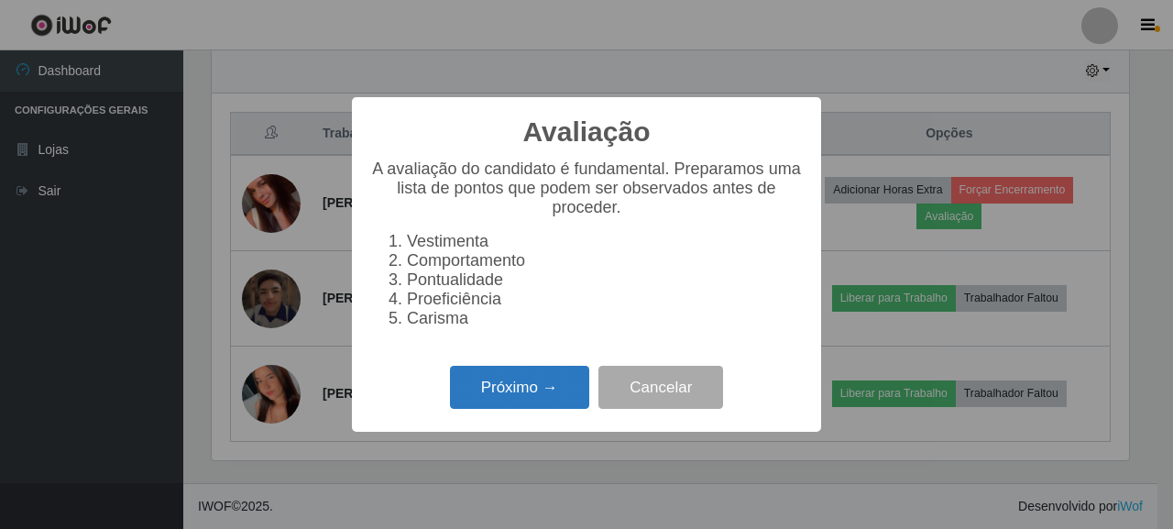  Describe the element at coordinates (586, 188) in the screenshot. I see `p: A avaliação do candidato é fundamental. Preparamos uma lista de pontos que podem ser observados a...` at that location.